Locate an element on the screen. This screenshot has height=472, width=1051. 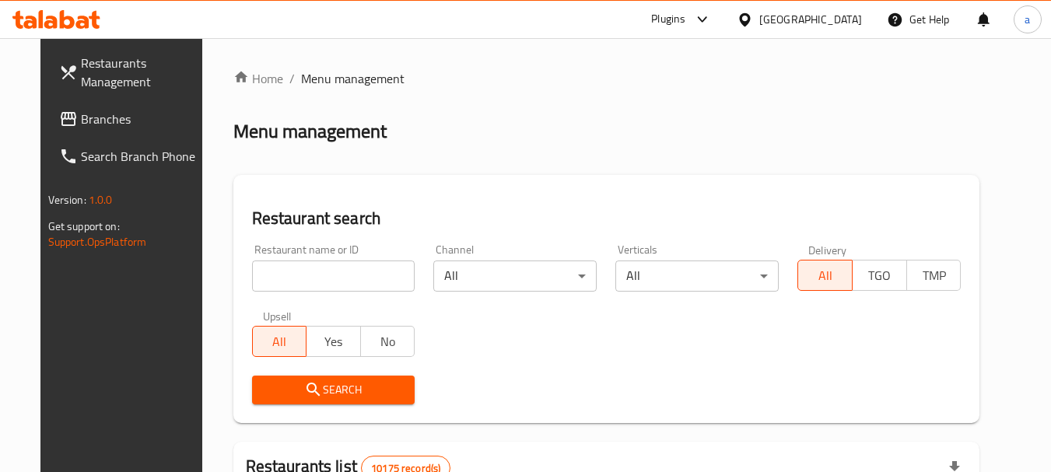
h2: Restaurant search is located at coordinates (607, 219).